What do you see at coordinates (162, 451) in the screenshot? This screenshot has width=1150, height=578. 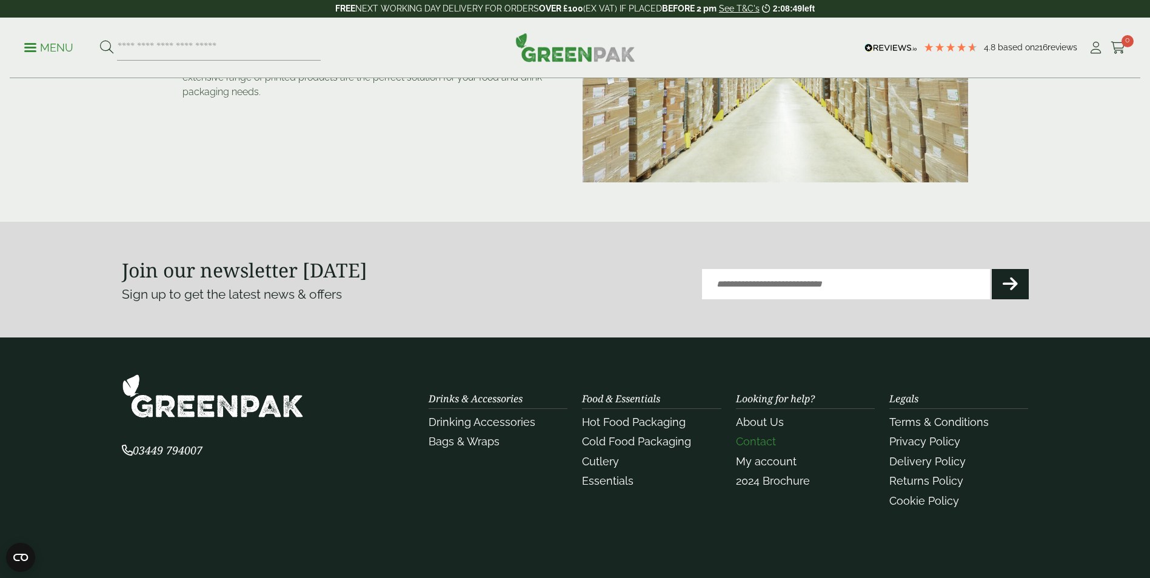 I see `a: 03449 794007` at bounding box center [162, 451].